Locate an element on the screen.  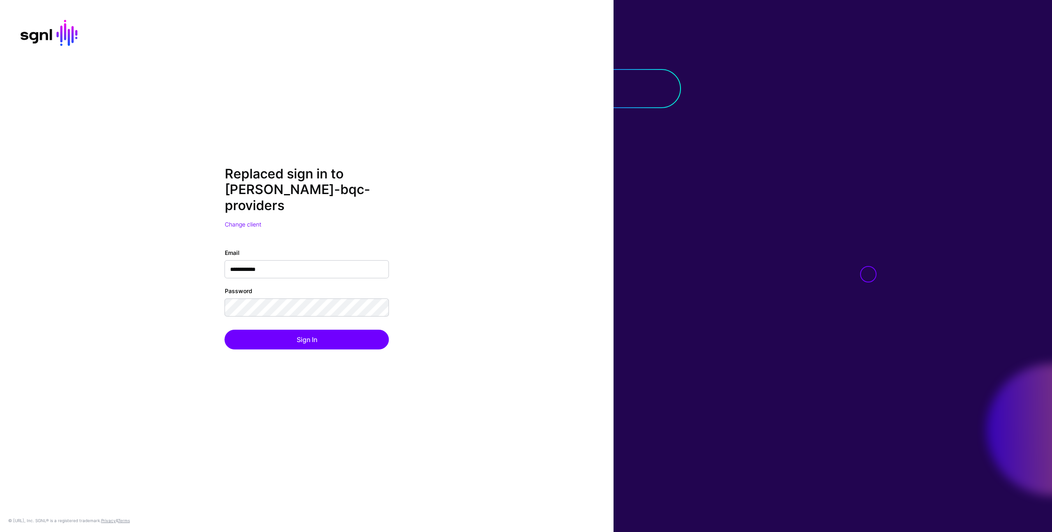
a: Change client is located at coordinates (243, 224).